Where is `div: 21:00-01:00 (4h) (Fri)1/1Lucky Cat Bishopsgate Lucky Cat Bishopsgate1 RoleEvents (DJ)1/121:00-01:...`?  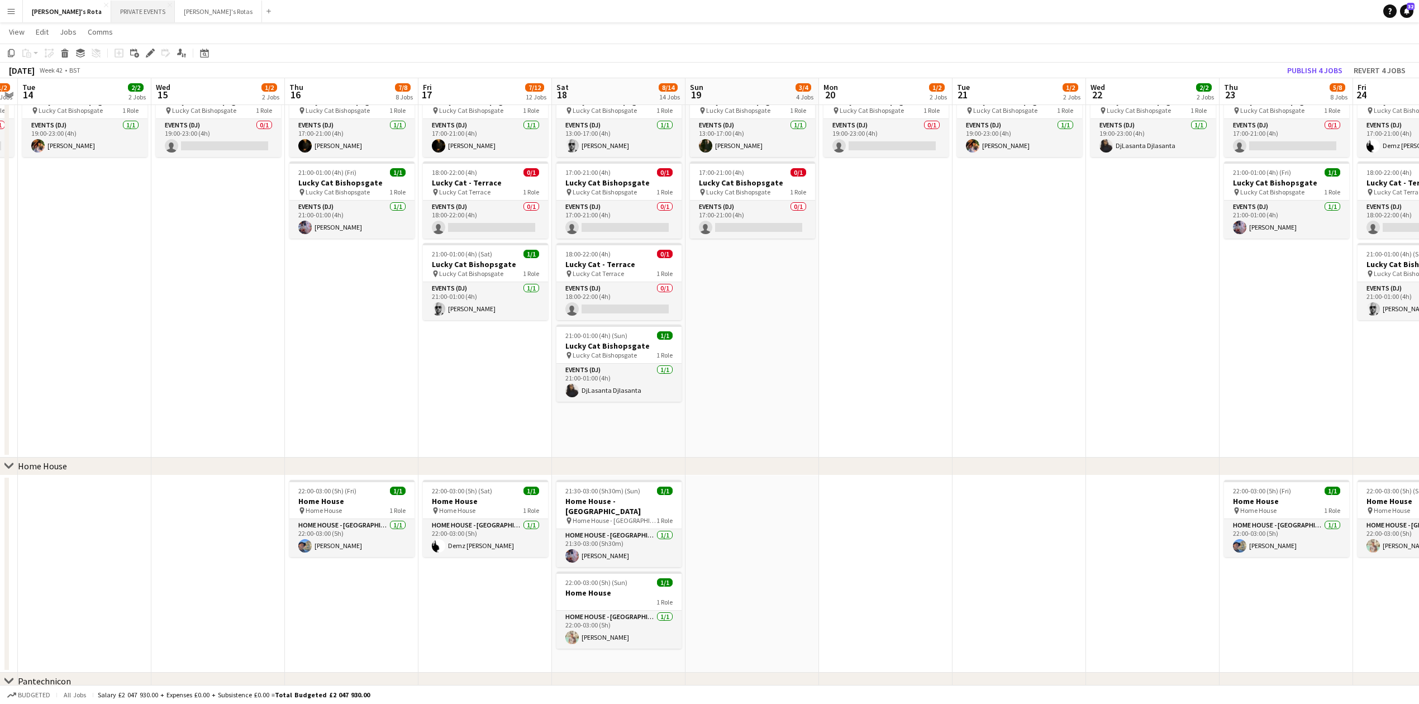 div: 21:00-01:00 (4h) (Fri)1/1Lucky Cat Bishopsgate Lucky Cat Bishopsgate1 RoleEvents (DJ)1/121:00-01:... is located at coordinates (352, 200).